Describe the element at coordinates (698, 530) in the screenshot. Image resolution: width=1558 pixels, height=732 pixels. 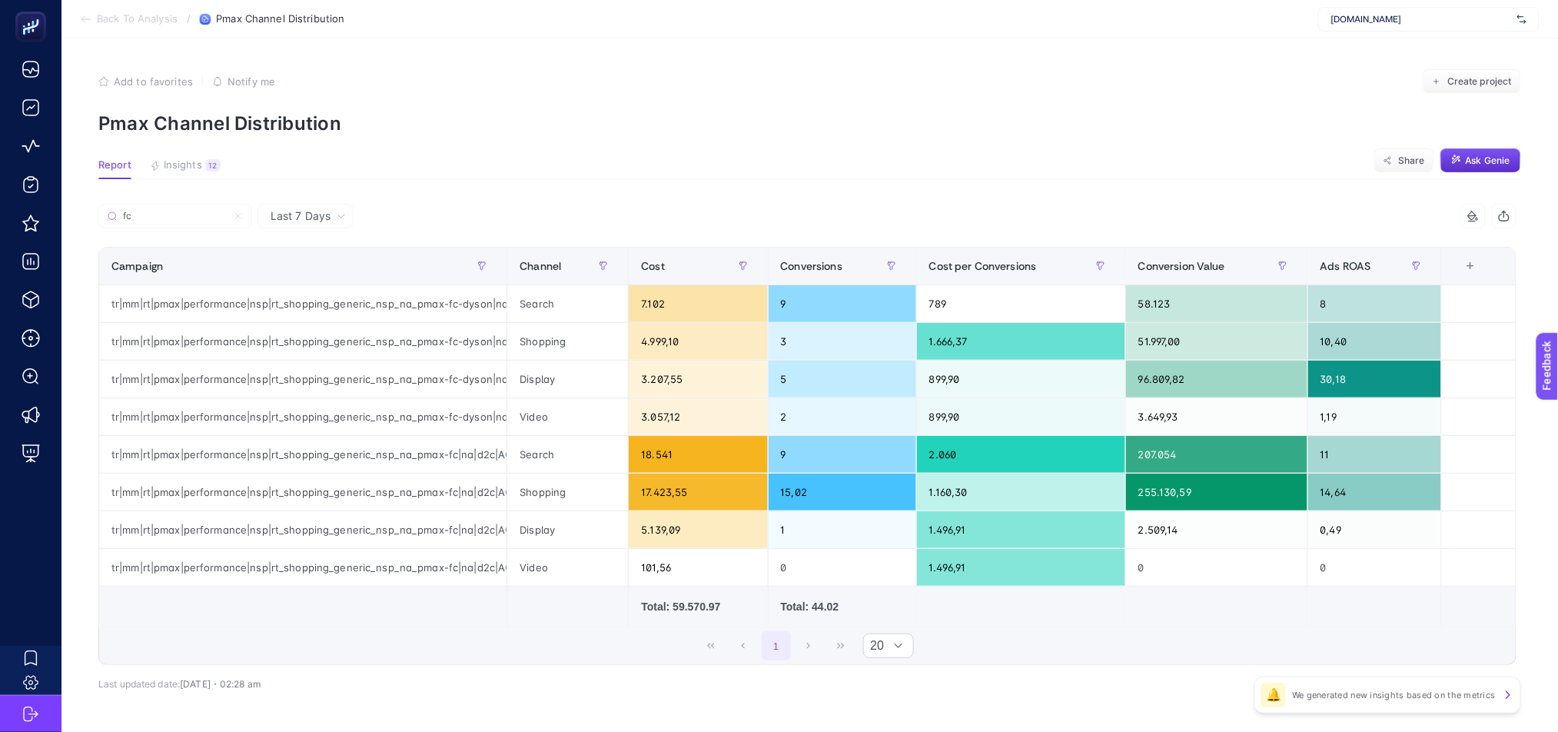
I see `div: 5.139,09` at that location.